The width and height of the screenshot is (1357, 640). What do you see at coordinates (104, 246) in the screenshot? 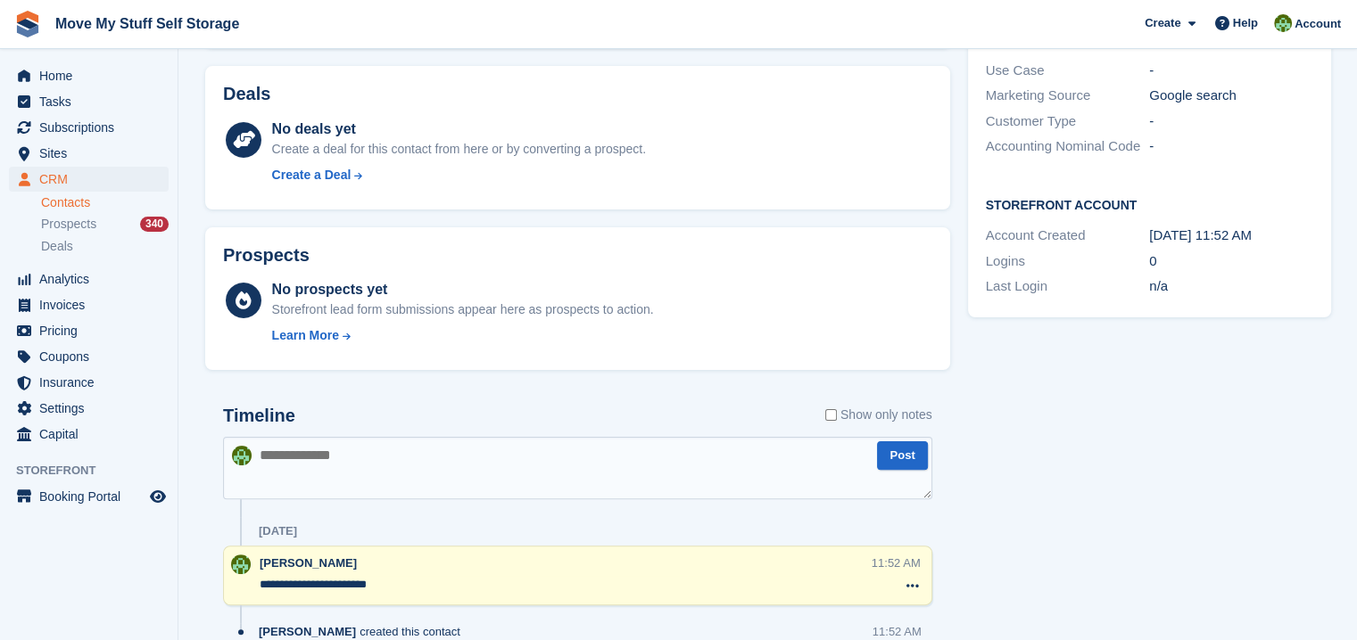
I see `a: Deals` at bounding box center [104, 246].